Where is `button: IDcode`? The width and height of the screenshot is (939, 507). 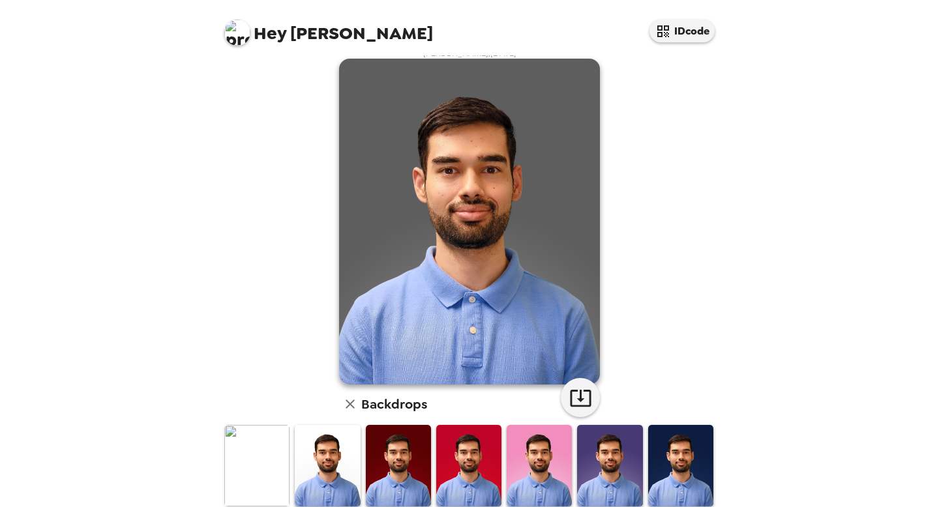 button: IDcode is located at coordinates (682, 31).